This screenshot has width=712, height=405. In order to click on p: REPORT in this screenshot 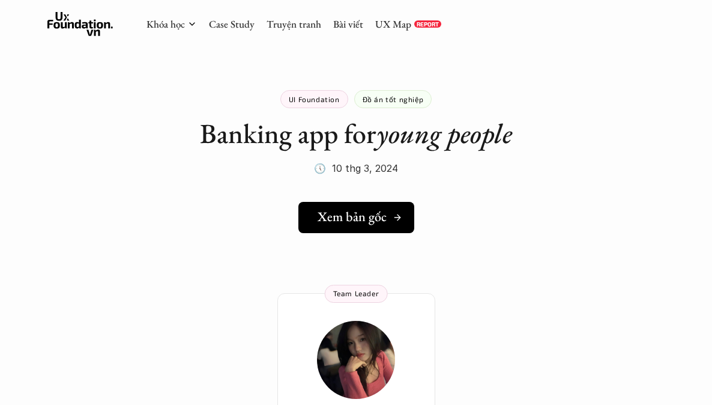, I will do `click(427, 24)`.